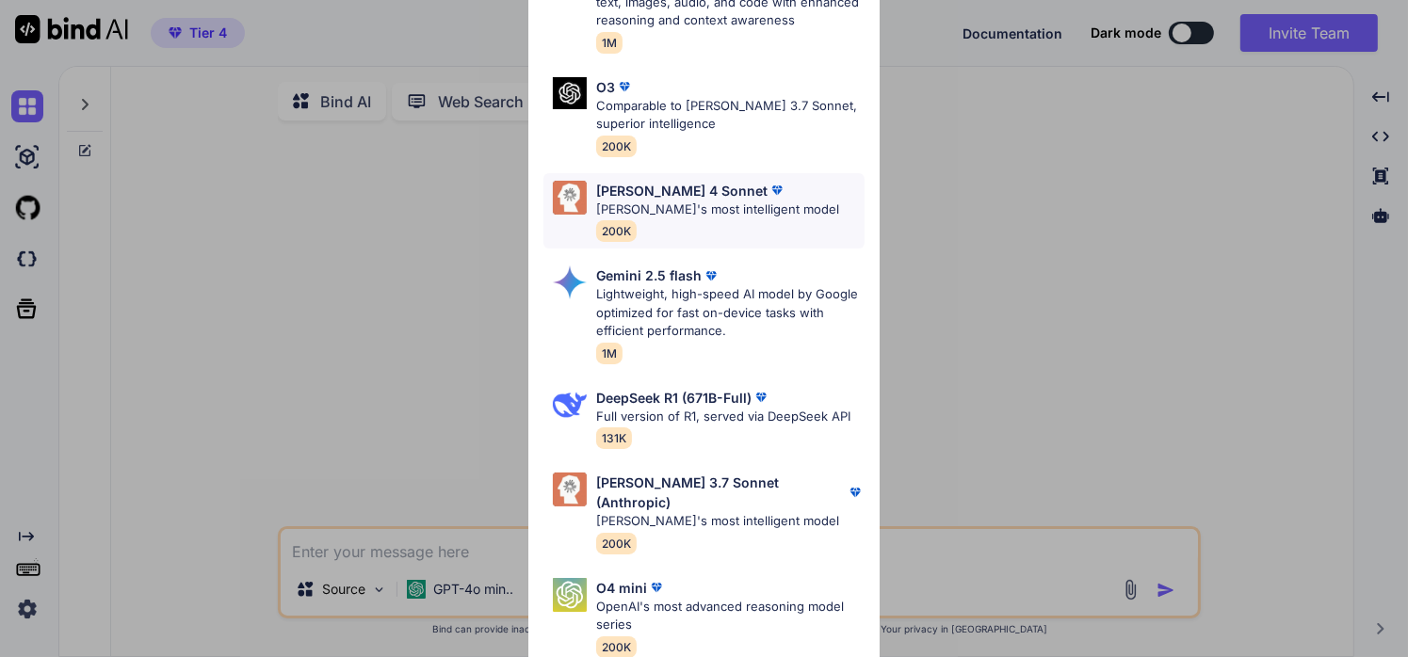 The image size is (1408, 657). I want to click on p: Full version of R1, served via DeepSeek API, so click(723, 417).